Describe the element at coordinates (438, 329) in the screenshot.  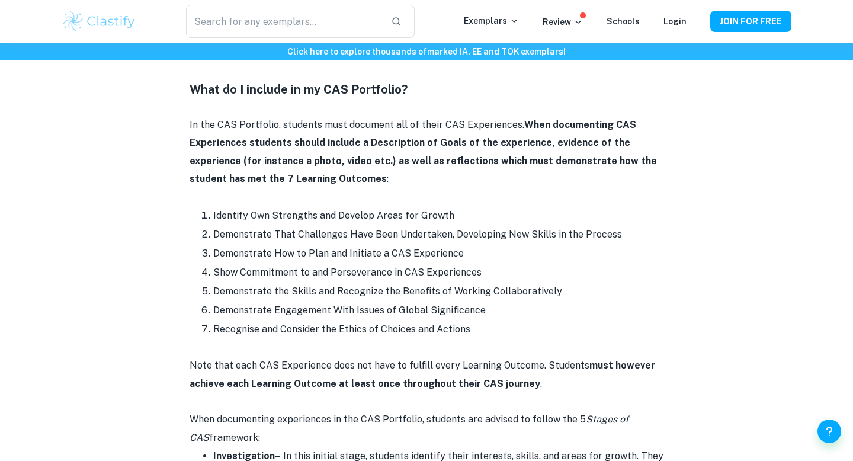
I see `li: Recognise and Consider the Ethics of Choices and Actions` at that location.